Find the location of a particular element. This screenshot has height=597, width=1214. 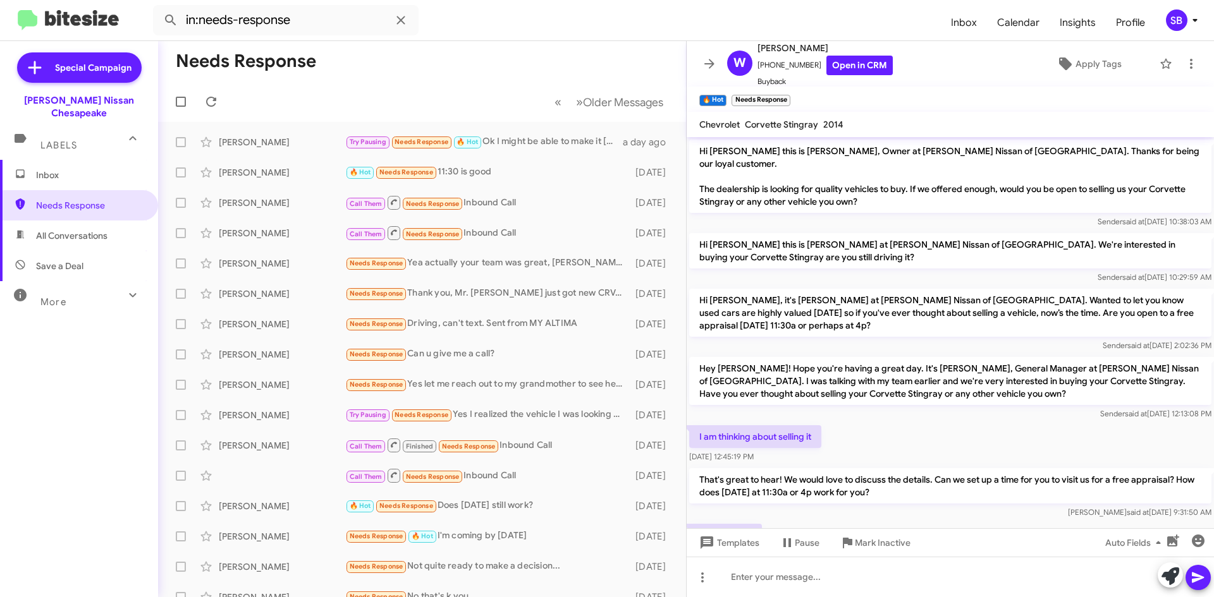

span: Apply Tags is located at coordinates (1098, 64).